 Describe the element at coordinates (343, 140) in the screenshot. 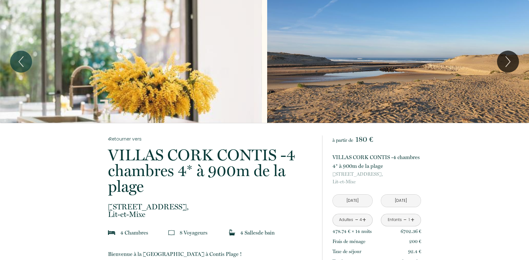

I see `span: à partir de` at that location.